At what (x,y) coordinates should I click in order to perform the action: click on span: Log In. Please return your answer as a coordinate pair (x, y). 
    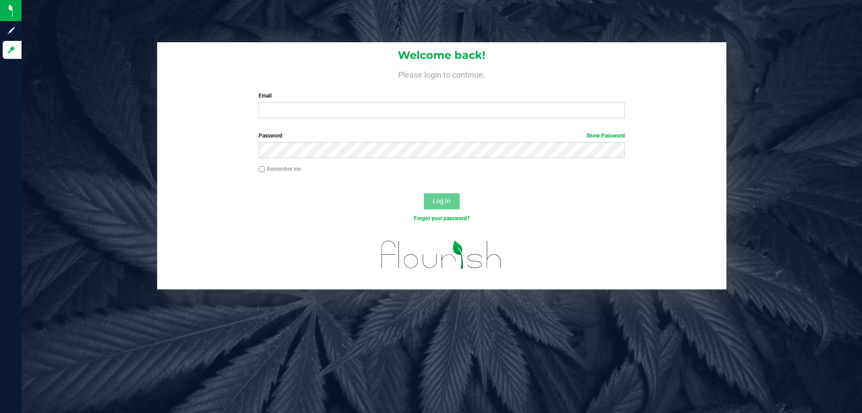
    Looking at the image, I should click on (442, 201).